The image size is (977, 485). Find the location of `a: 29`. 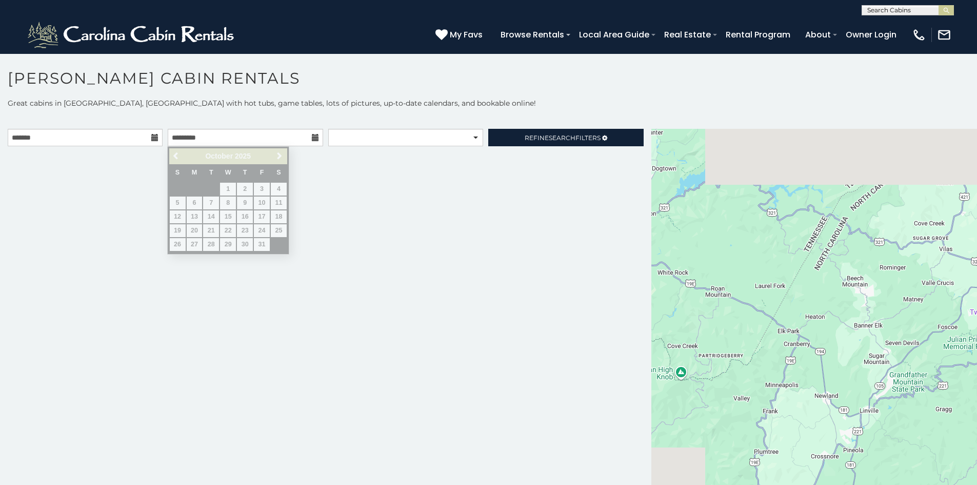

a: 29 is located at coordinates (228, 244).